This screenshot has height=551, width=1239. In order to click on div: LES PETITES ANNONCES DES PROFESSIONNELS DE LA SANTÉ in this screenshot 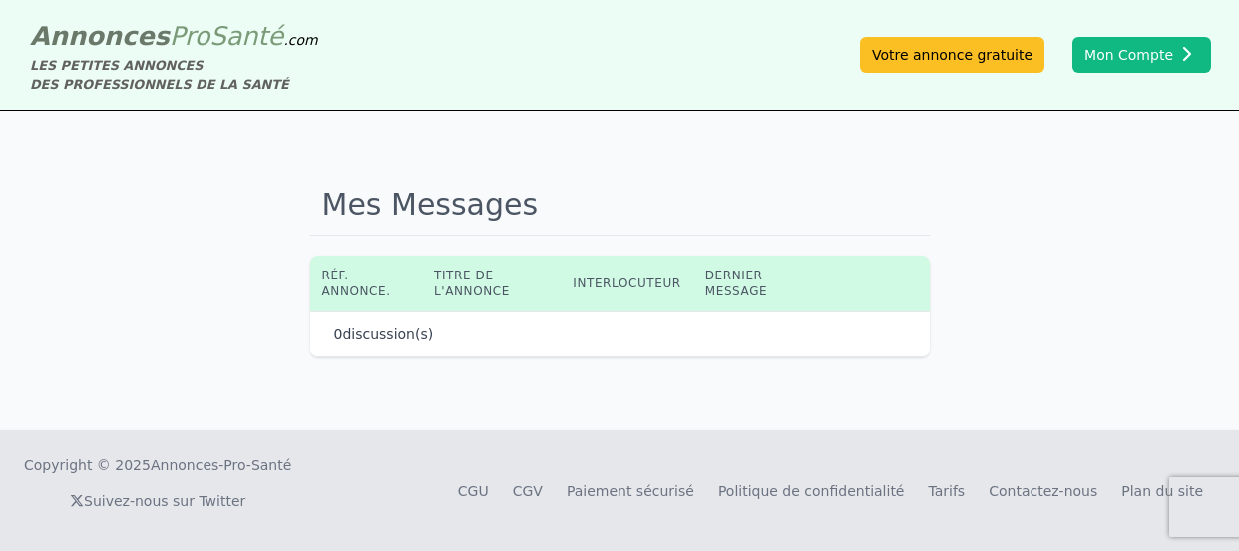, I will do `click(174, 75)`.